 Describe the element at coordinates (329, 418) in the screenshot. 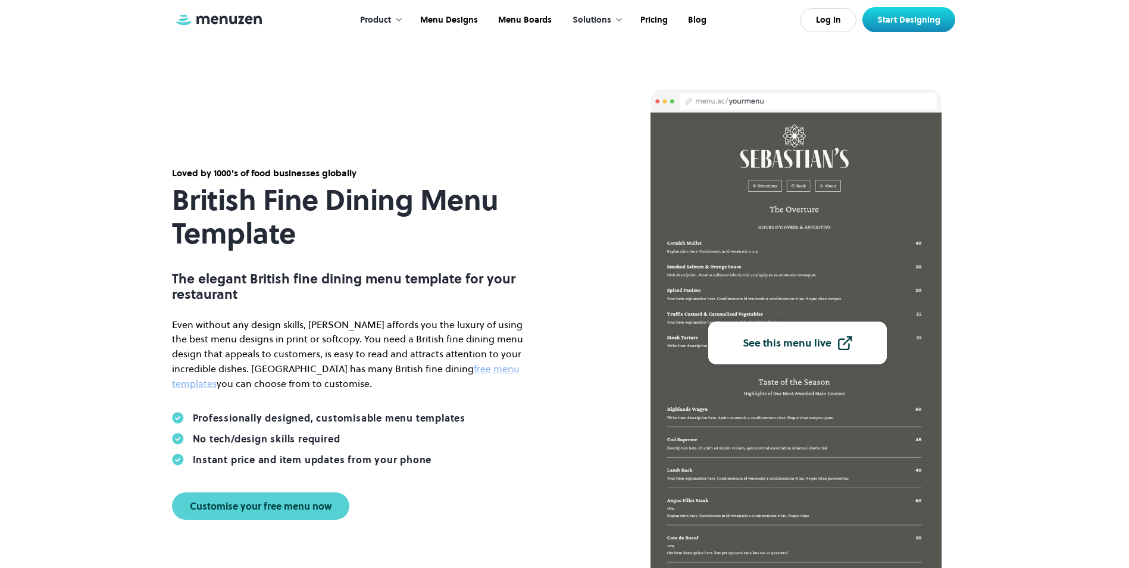

I see `div: Professionally designed, customisable menu templates` at that location.